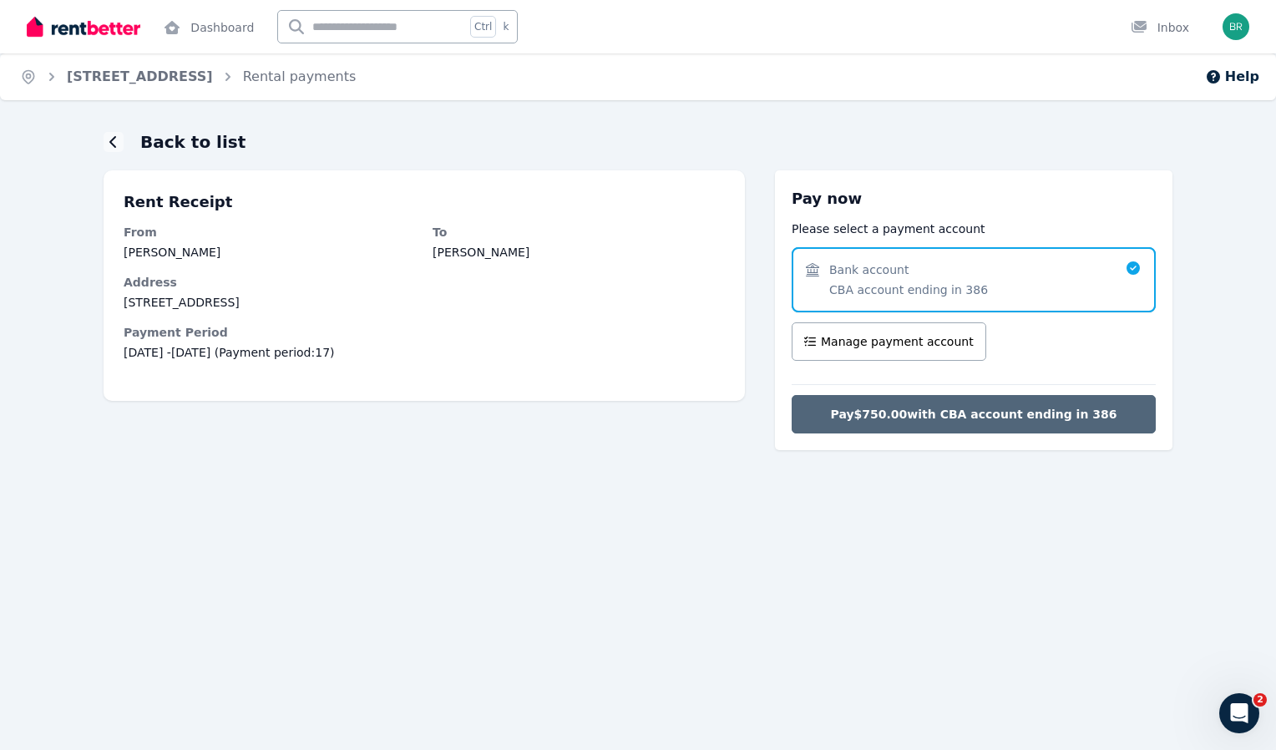 Image resolution: width=1276 pixels, height=750 pixels. I want to click on dt: To, so click(579, 232).